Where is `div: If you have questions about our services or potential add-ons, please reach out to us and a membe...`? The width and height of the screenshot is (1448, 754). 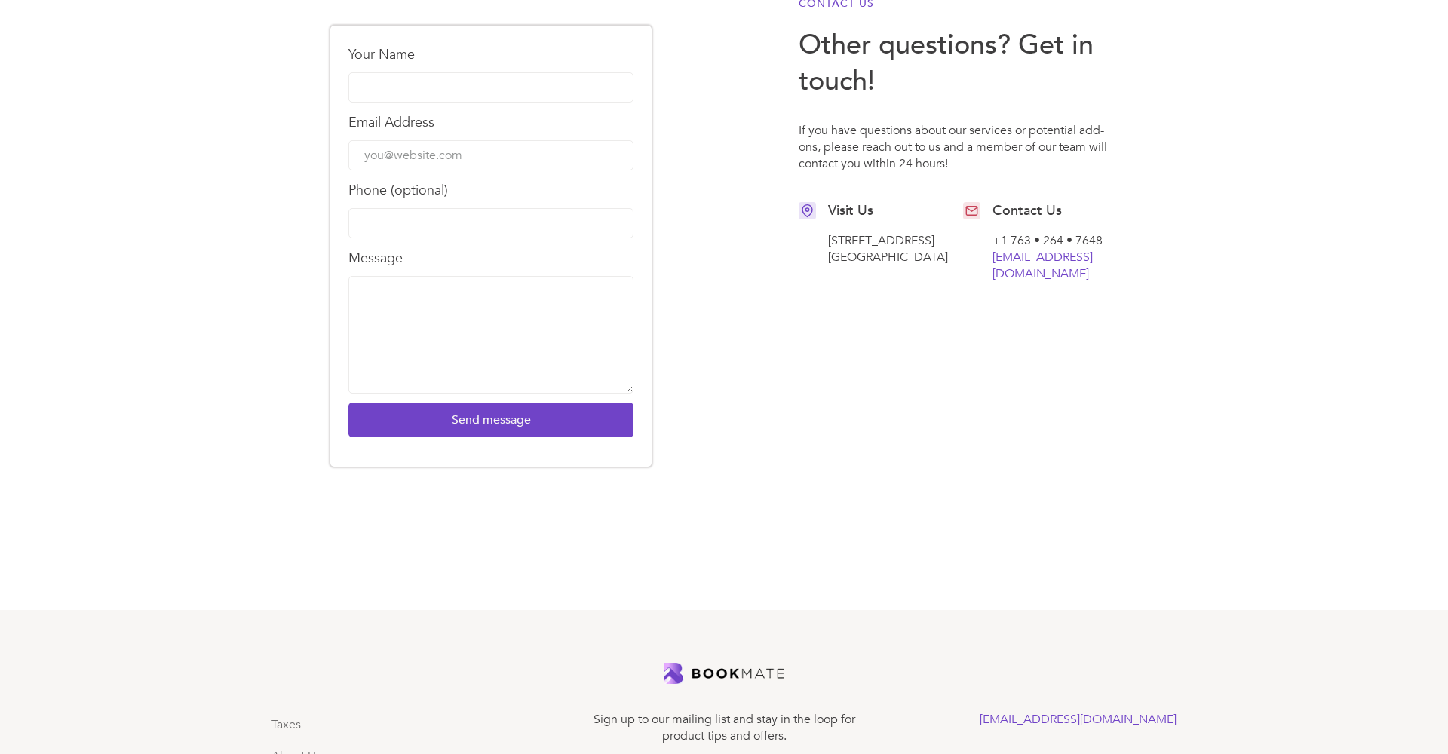 div: If you have questions about our services or potential add-ons, please reach out to us and a membe... is located at coordinates (957, 162).